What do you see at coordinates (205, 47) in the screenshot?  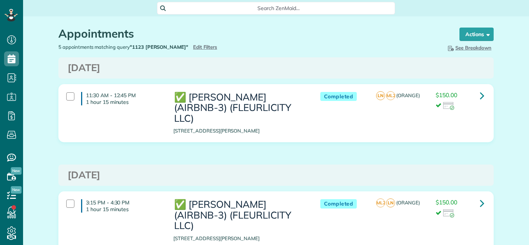 I see `span: Edit Filters` at bounding box center [205, 47].